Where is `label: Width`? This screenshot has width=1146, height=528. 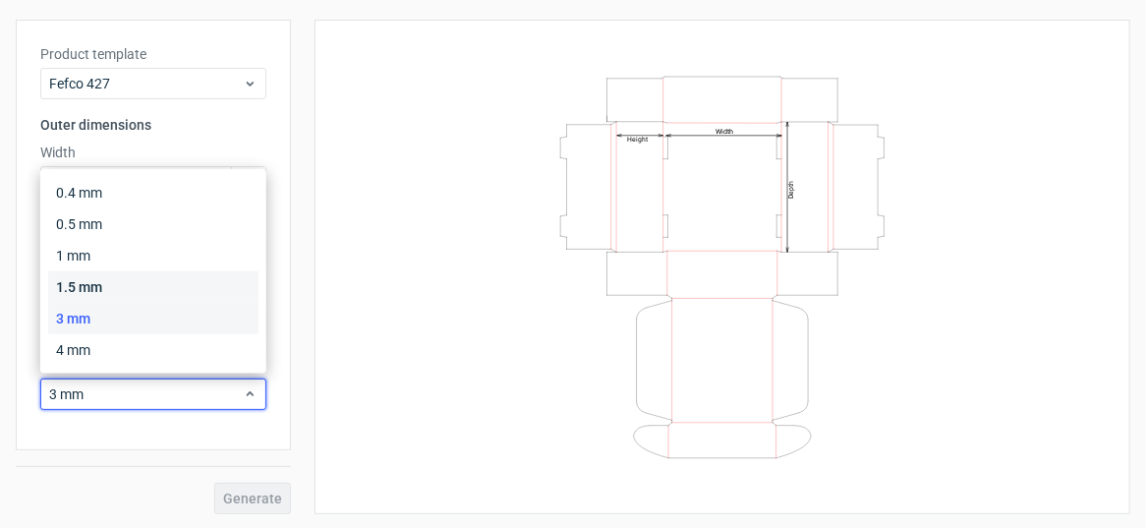 label: Width is located at coordinates (153, 152).